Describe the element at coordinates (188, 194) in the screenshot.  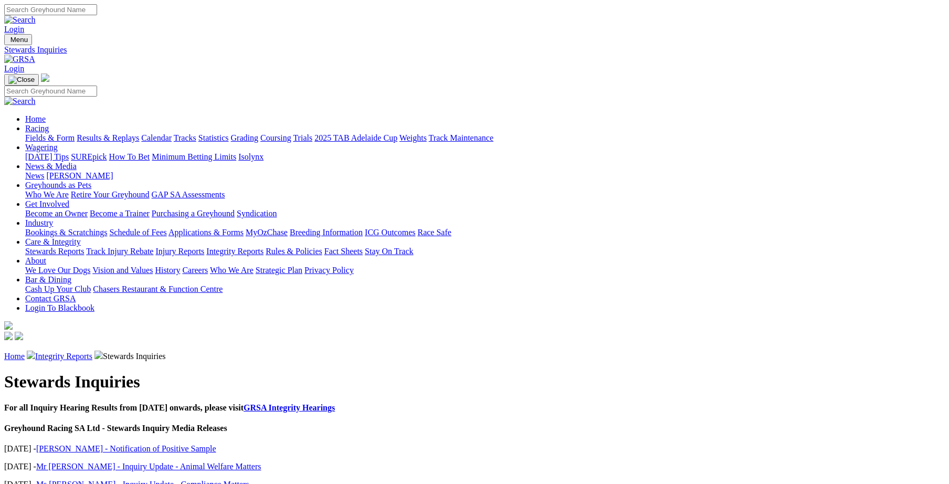
I see `a: GAP SA Assessments` at that location.